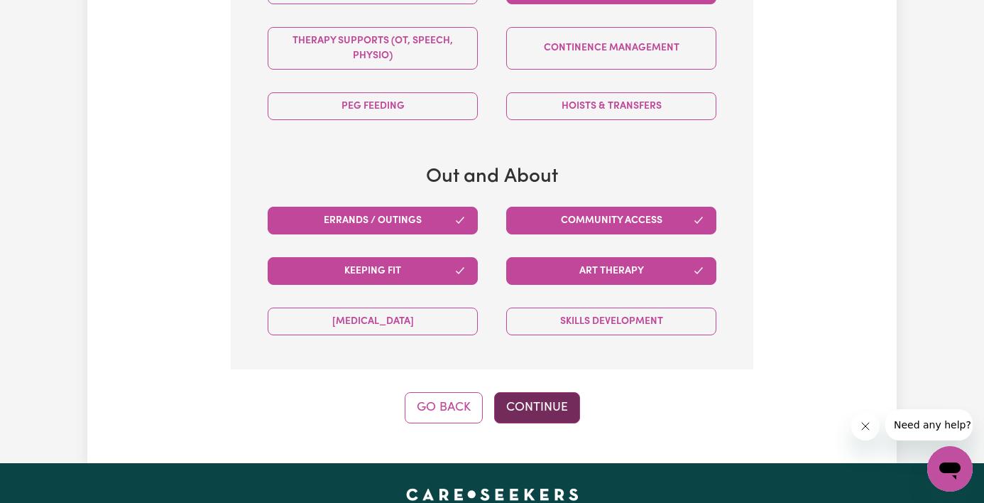  I want to click on button: Errands / Outings, so click(373, 220).